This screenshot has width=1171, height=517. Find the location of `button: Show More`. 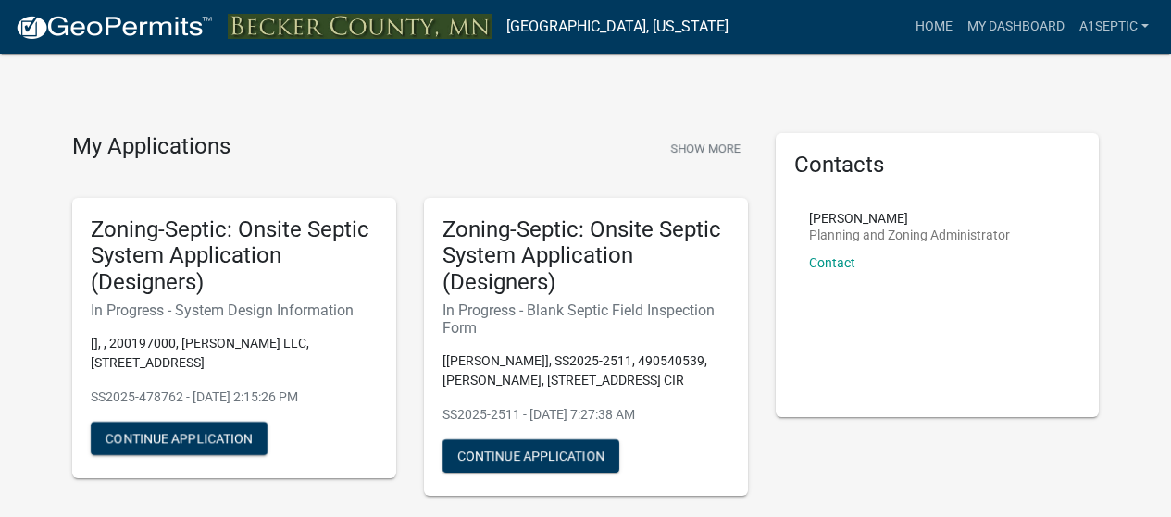

button: Show More is located at coordinates (705, 148).